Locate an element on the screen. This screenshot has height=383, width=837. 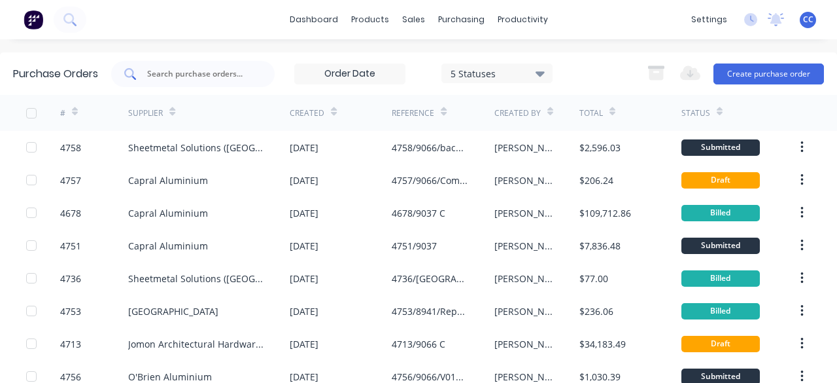
div: purchasing is located at coordinates (461, 20).